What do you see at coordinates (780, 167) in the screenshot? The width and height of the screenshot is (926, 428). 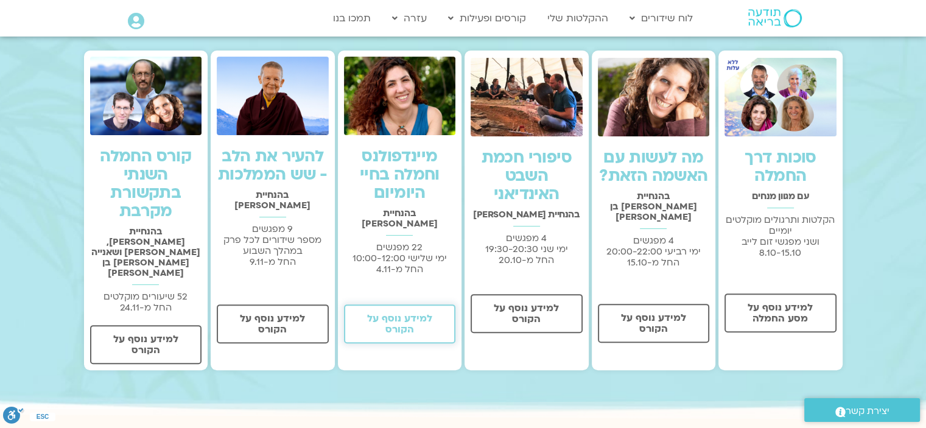 I see `a: סוכות דרך החמלה` at bounding box center [780, 167].